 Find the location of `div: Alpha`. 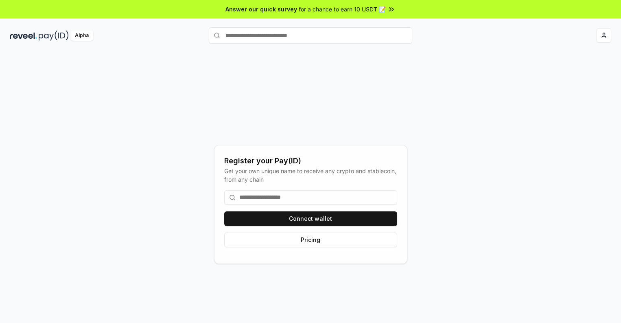

div: Alpha is located at coordinates (82, 35).